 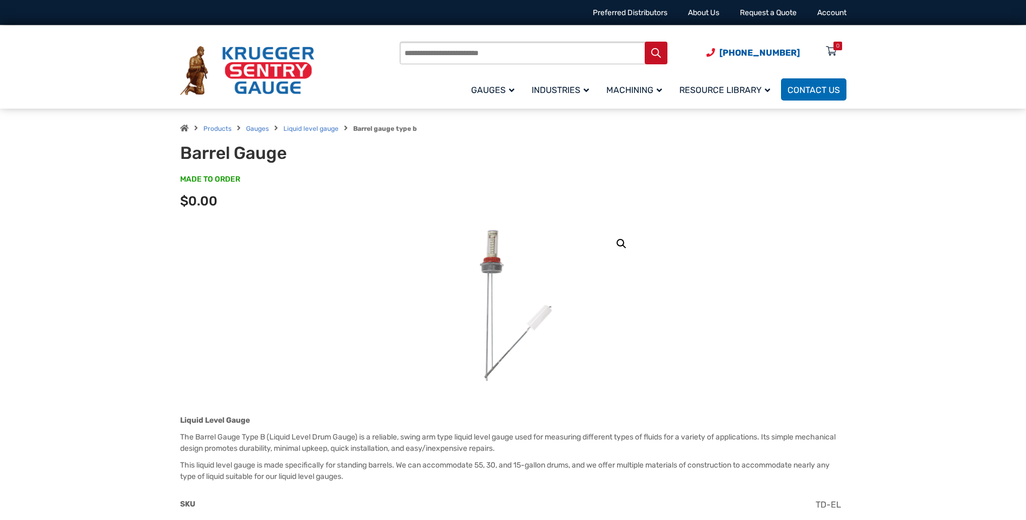 I want to click on a: Products, so click(x=217, y=129).